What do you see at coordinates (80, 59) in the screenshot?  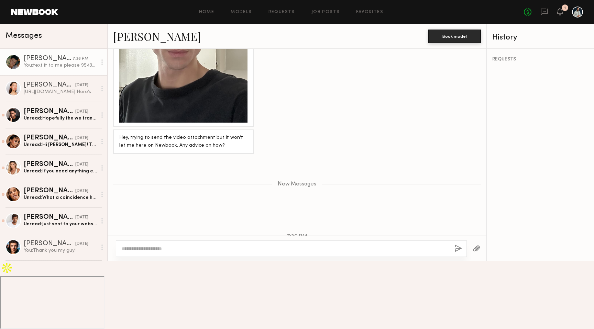 I see `div: 7:36 PM` at bounding box center [80, 59].